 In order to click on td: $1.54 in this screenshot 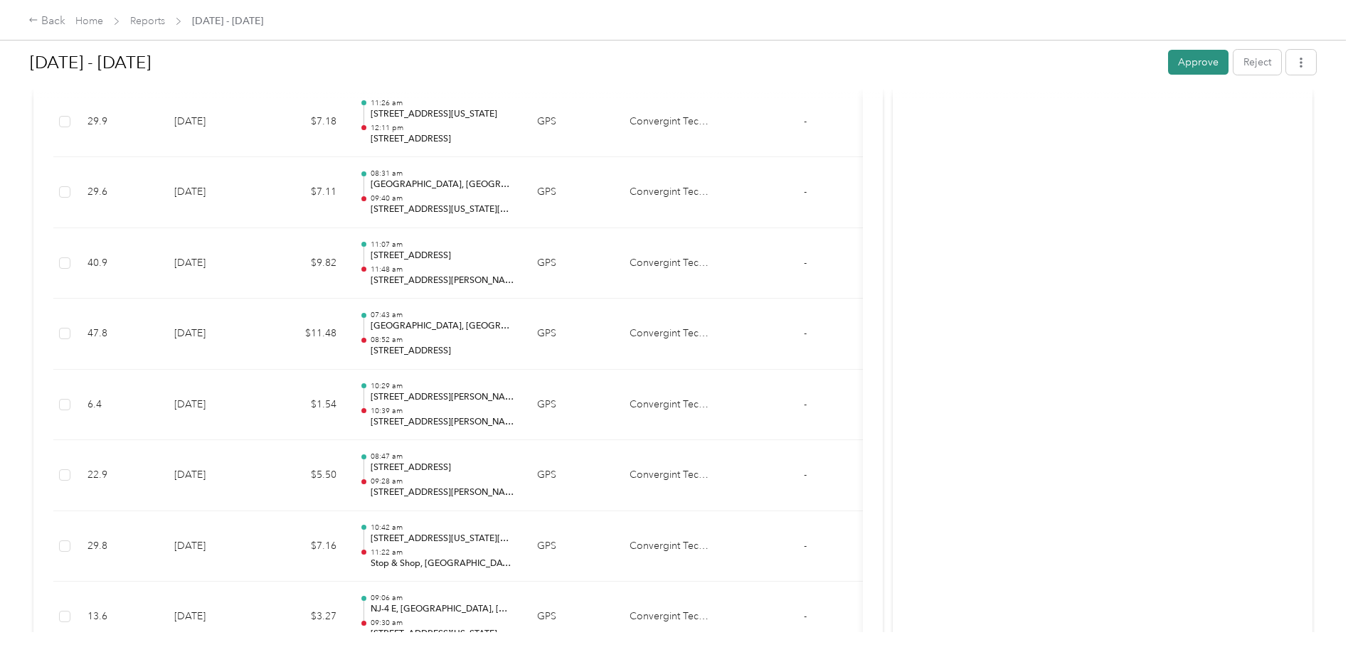, I will do `click(305, 405)`.